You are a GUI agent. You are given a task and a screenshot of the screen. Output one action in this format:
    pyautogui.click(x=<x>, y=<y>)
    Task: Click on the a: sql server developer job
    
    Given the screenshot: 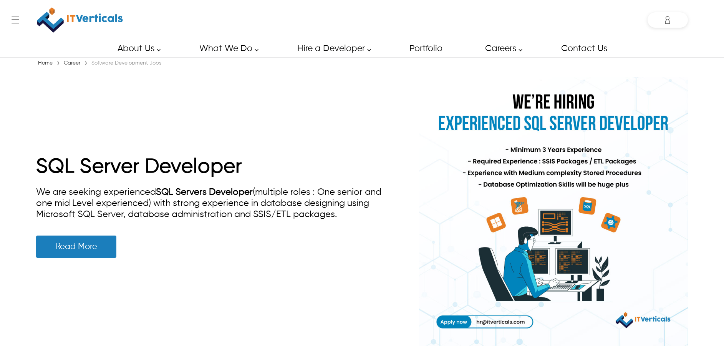 What is the action you would take?
    pyautogui.click(x=553, y=211)
    